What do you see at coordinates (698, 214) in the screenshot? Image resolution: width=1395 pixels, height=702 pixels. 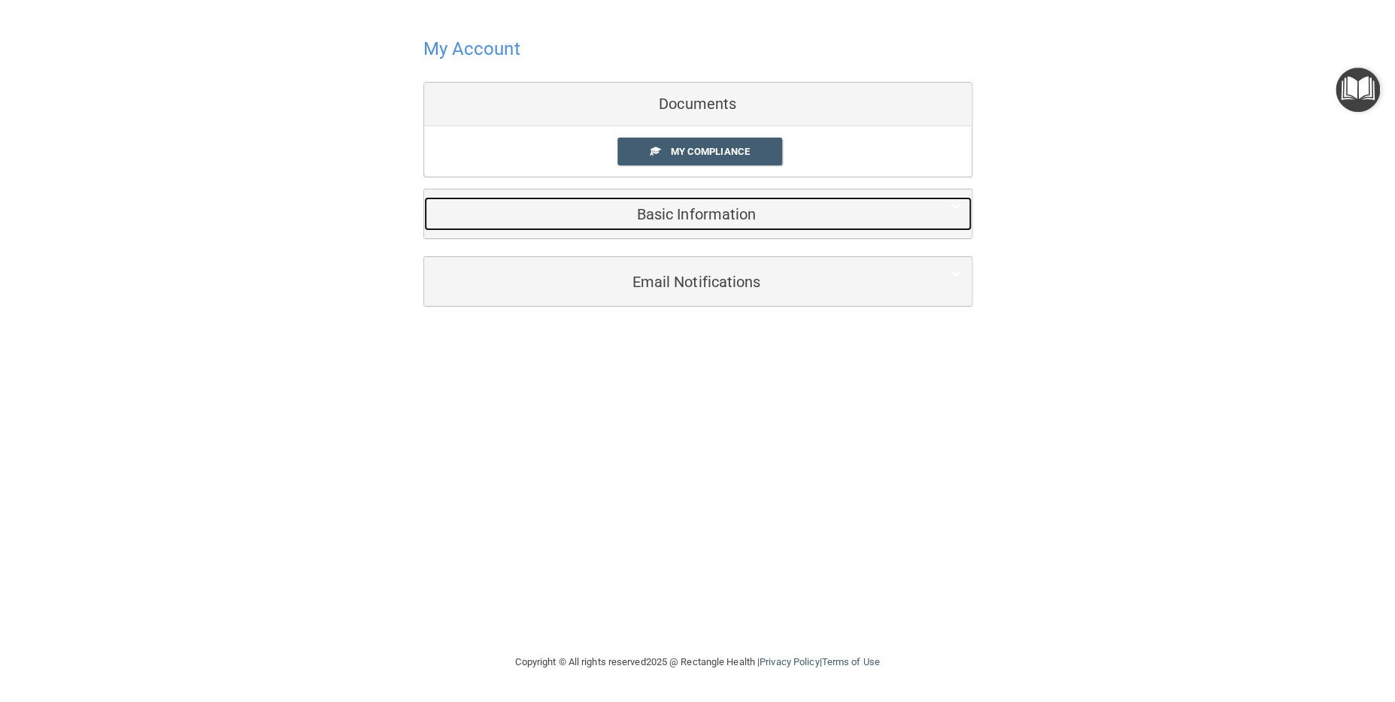 I see `a: Basic Information` at bounding box center [698, 214].